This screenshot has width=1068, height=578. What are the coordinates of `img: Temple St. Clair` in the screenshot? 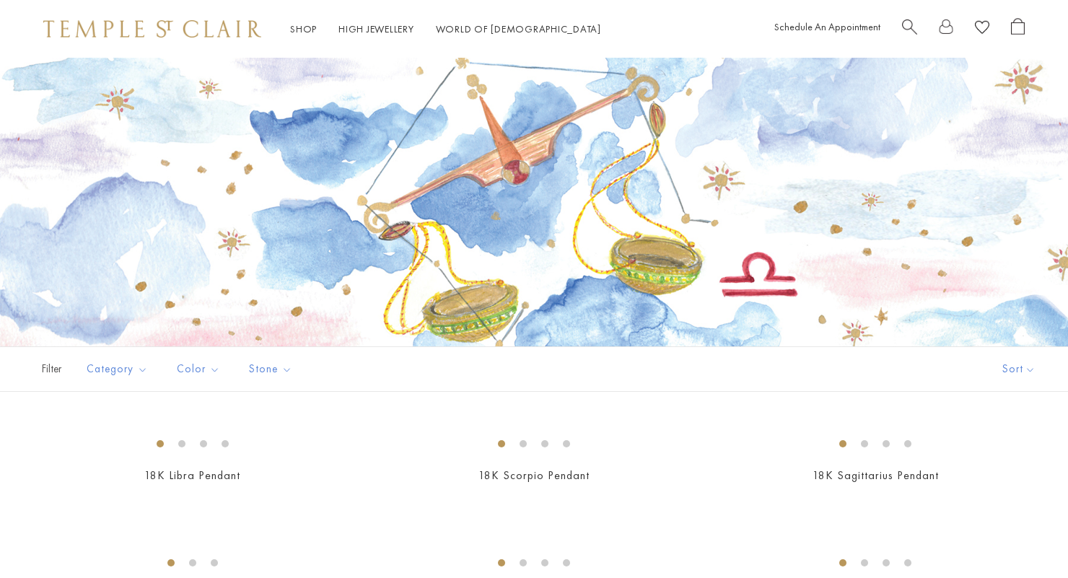 It's located at (152, 29).